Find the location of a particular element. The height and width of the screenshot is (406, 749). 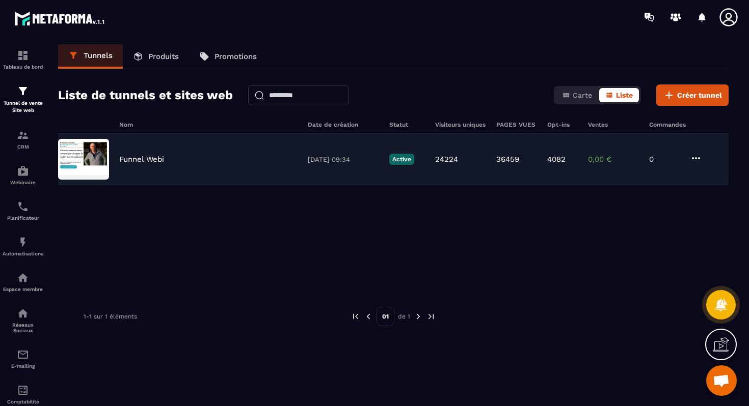

span: Liste is located at coordinates (624, 95).